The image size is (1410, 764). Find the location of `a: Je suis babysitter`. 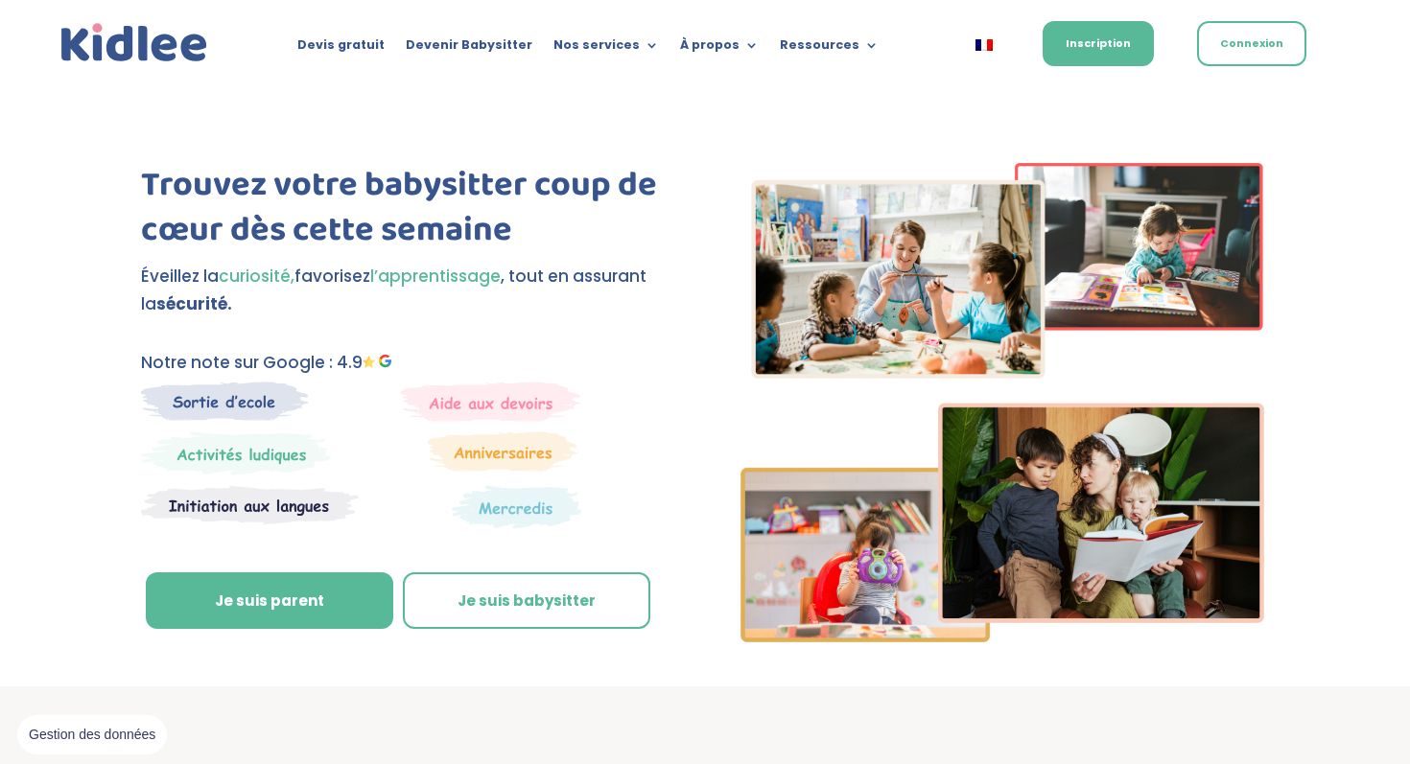

a: Je suis babysitter is located at coordinates (527, 601).